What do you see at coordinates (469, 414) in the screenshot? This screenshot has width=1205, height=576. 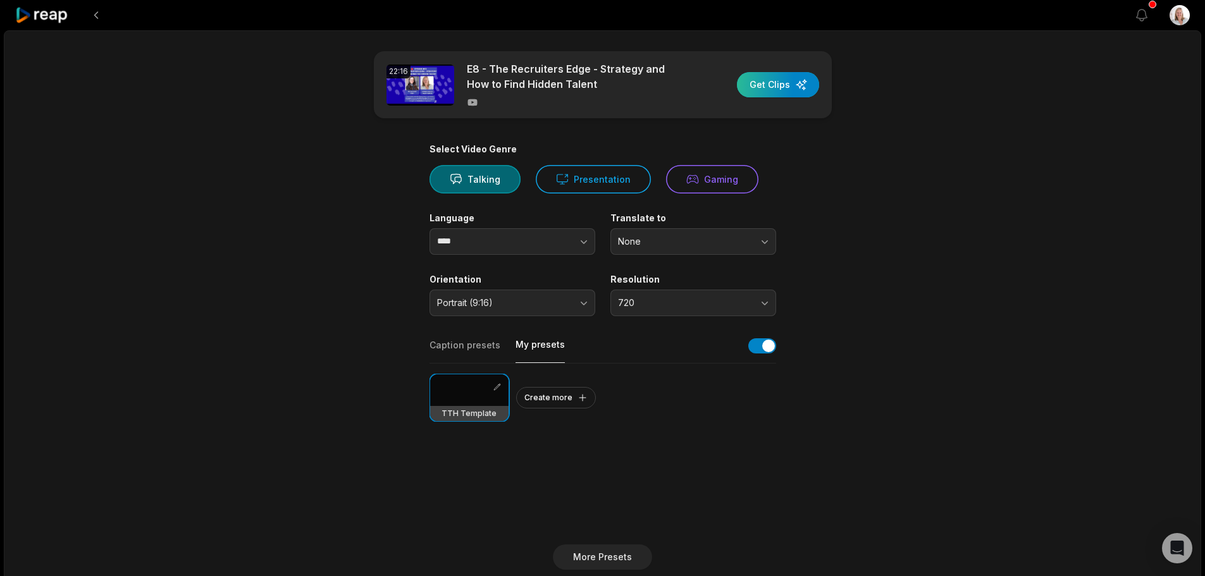 I see `h3: TTH Template` at bounding box center [469, 414].